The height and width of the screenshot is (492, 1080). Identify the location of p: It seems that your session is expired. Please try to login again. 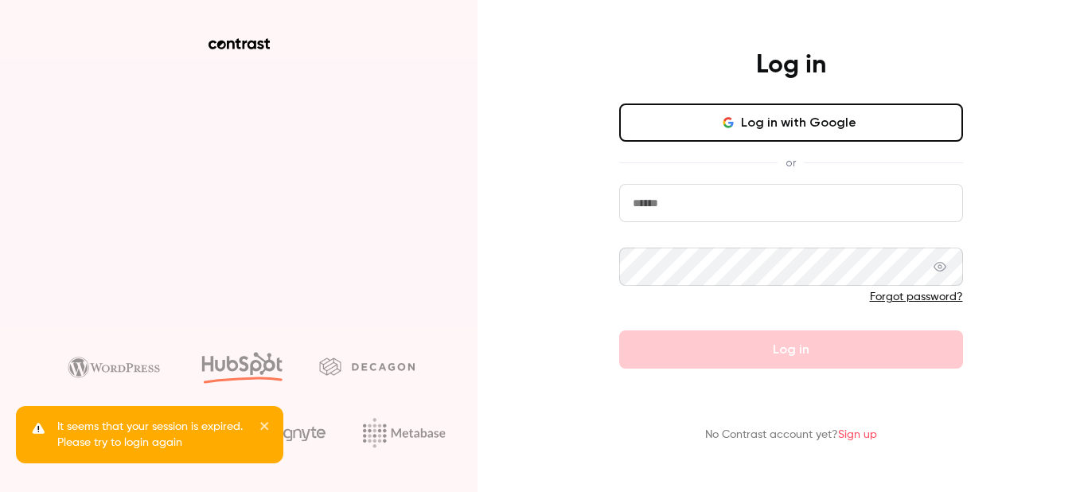
(153, 435).